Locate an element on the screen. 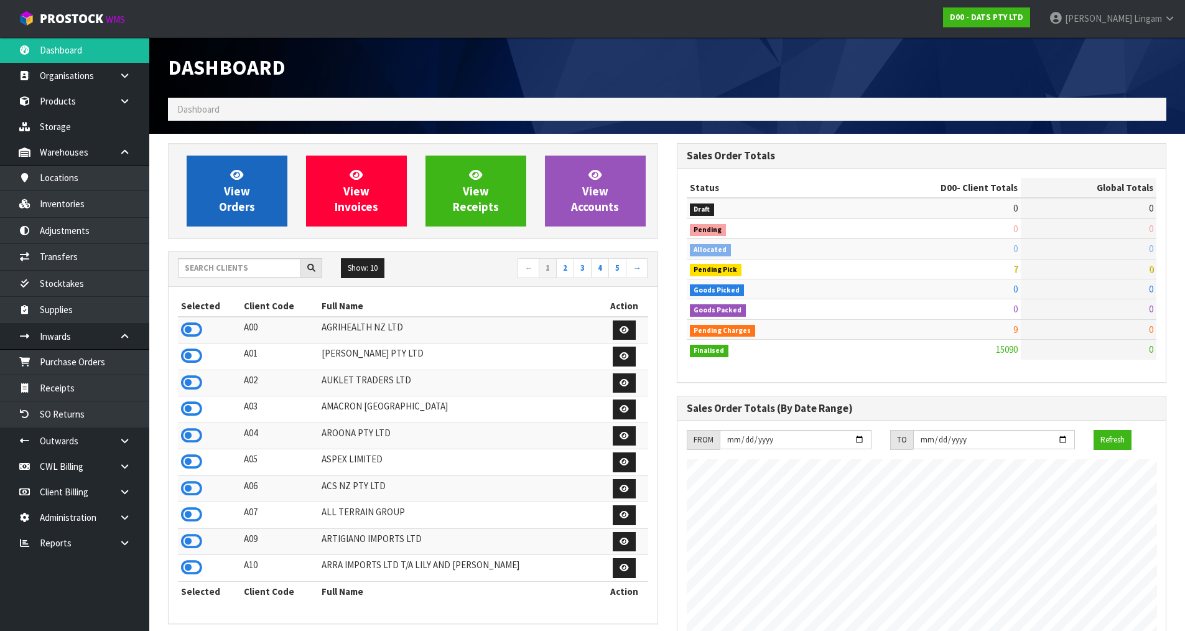 This screenshot has height=631, width=1185. h3: Sales Order Totals is located at coordinates (922, 156).